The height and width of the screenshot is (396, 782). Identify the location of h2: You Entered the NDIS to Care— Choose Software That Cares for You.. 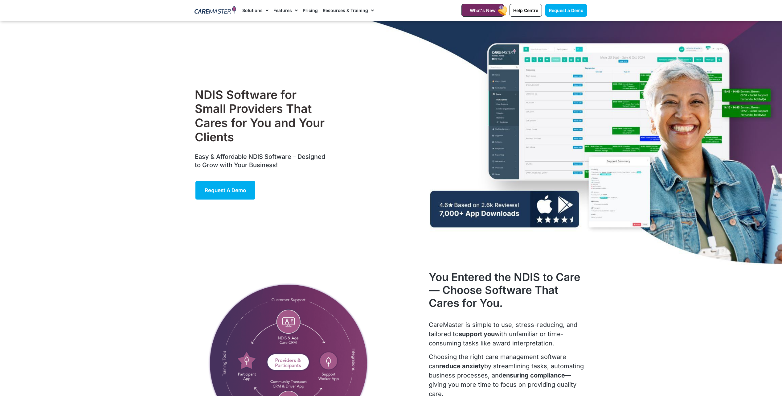
(508, 290).